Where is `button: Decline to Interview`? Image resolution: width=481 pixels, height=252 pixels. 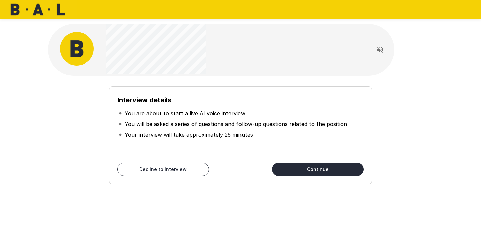 button: Decline to Interview is located at coordinates (163, 170).